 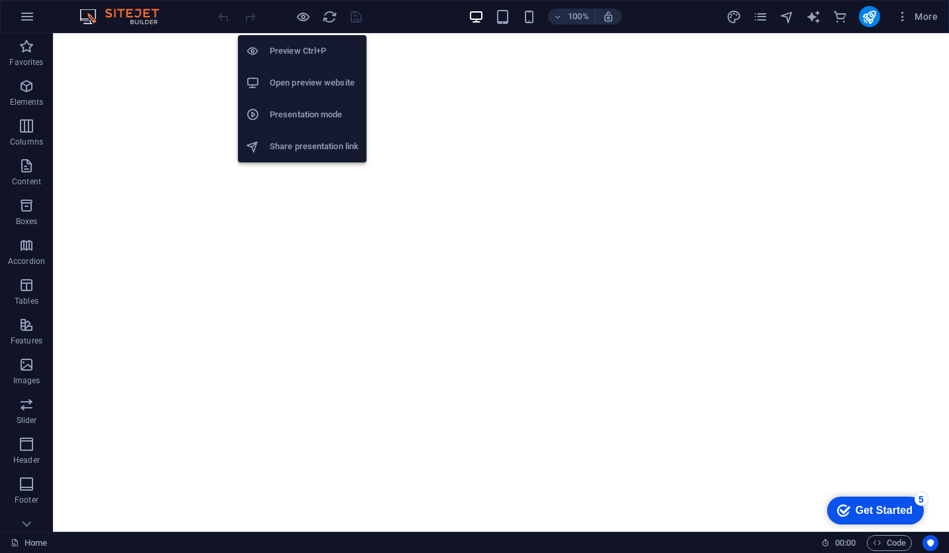 I want to click on button: design, so click(x=734, y=17).